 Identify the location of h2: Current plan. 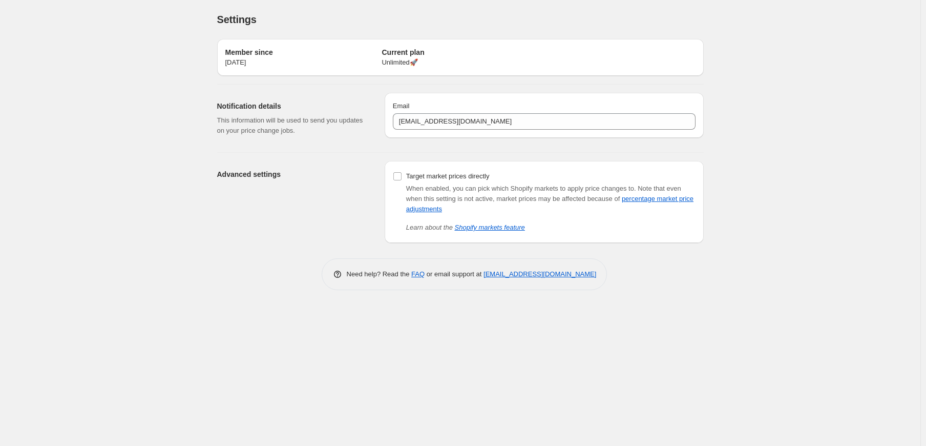
(460, 52).